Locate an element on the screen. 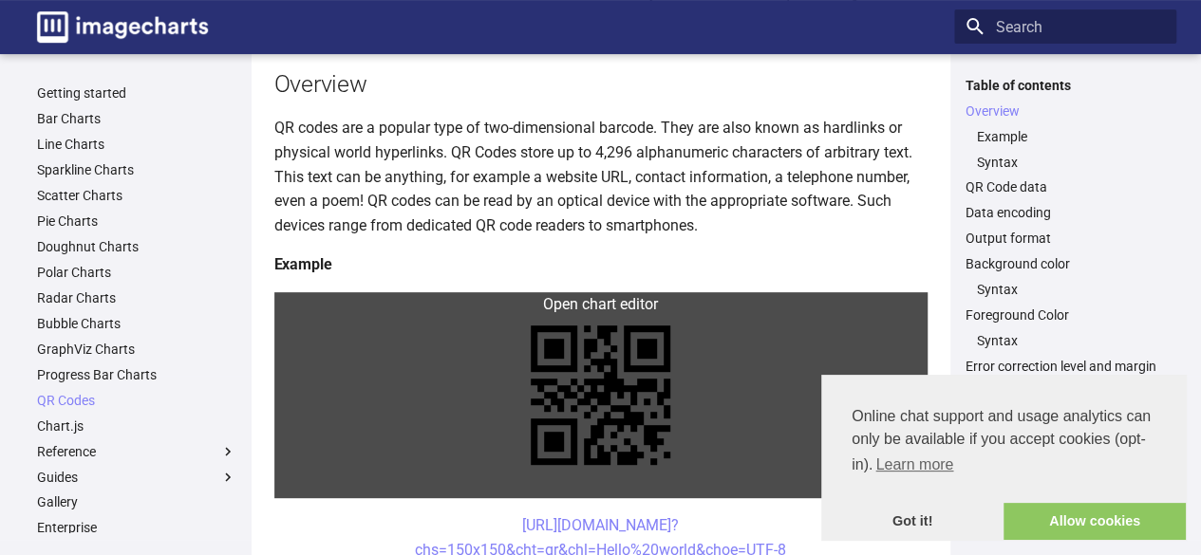 This screenshot has height=555, width=1201. label: Reference is located at coordinates (137, 452).